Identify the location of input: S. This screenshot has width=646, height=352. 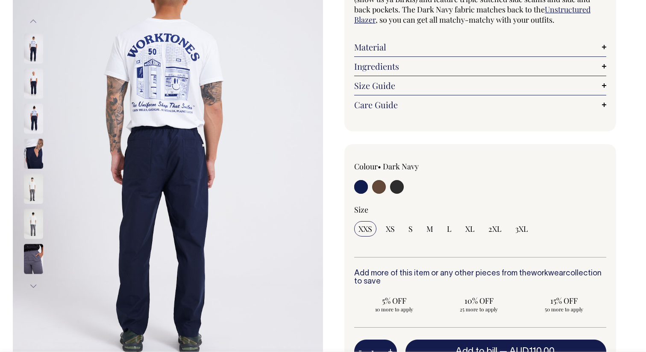
(411, 229).